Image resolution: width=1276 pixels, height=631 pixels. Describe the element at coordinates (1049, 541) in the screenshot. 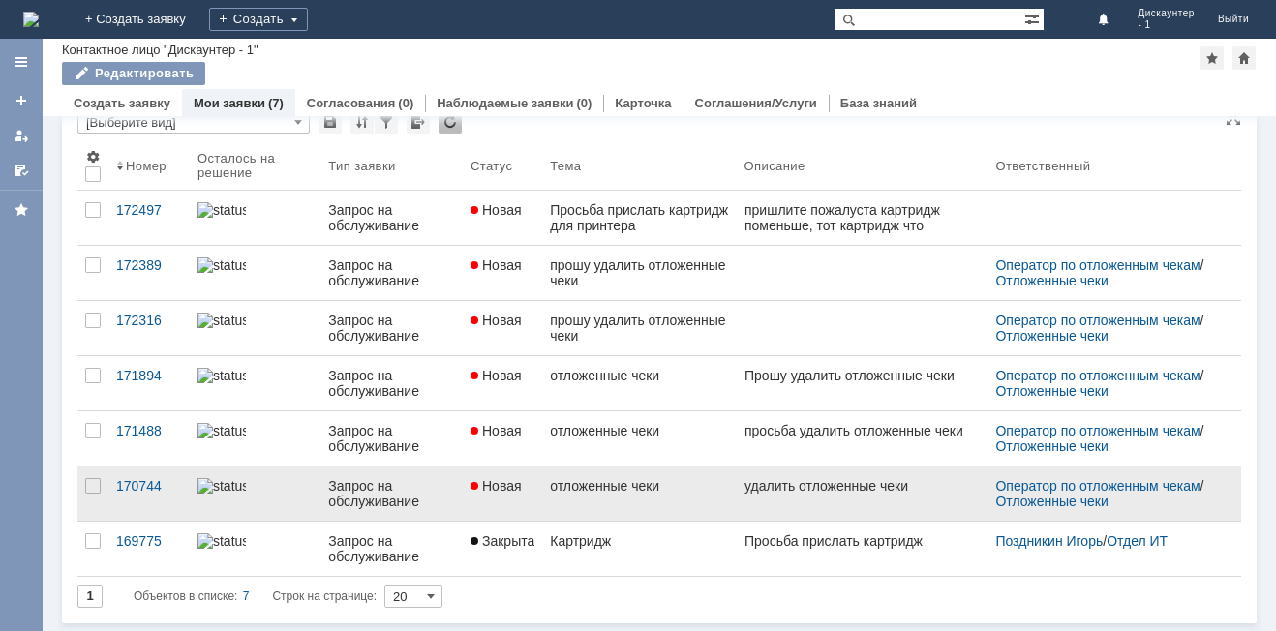

I see `a: Поздникин Игорь` at that location.